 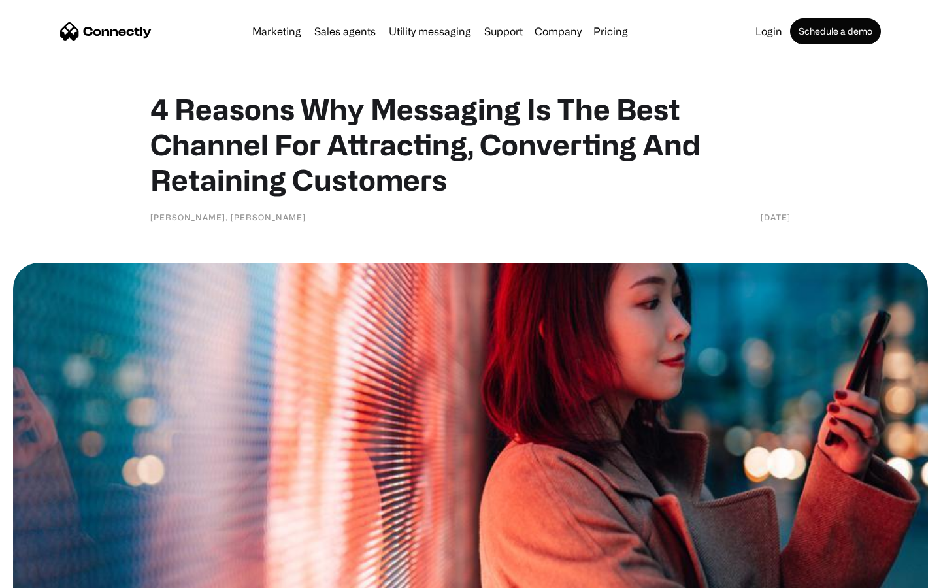 What do you see at coordinates (503, 31) in the screenshot?
I see `a: Support` at bounding box center [503, 31].